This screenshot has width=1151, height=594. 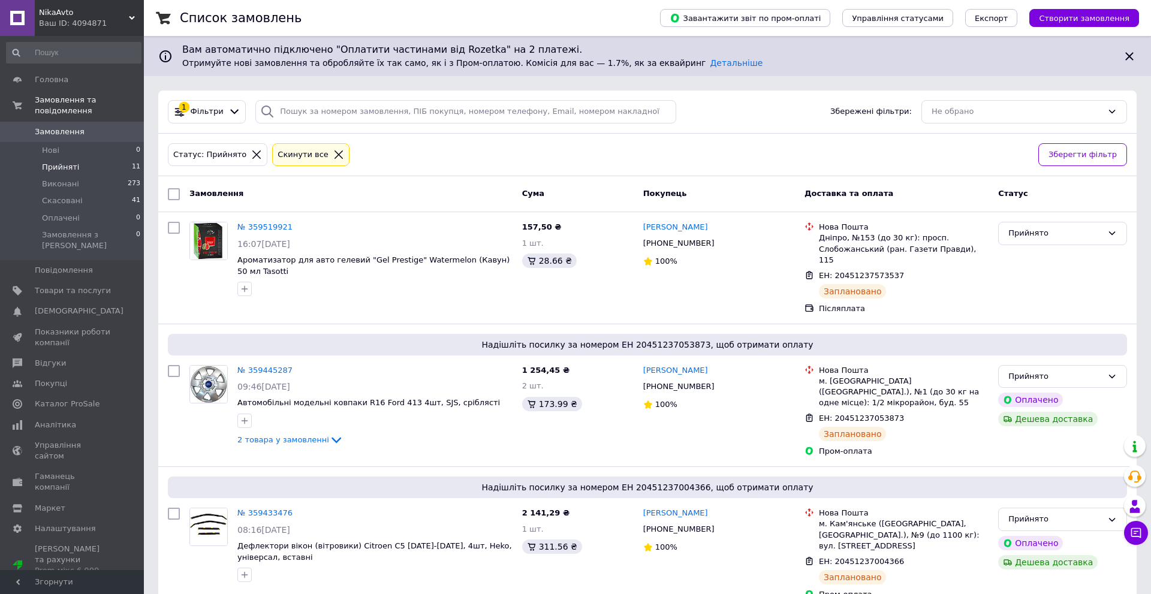 I want to click on span: Зберегти фільтр, so click(x=1082, y=155).